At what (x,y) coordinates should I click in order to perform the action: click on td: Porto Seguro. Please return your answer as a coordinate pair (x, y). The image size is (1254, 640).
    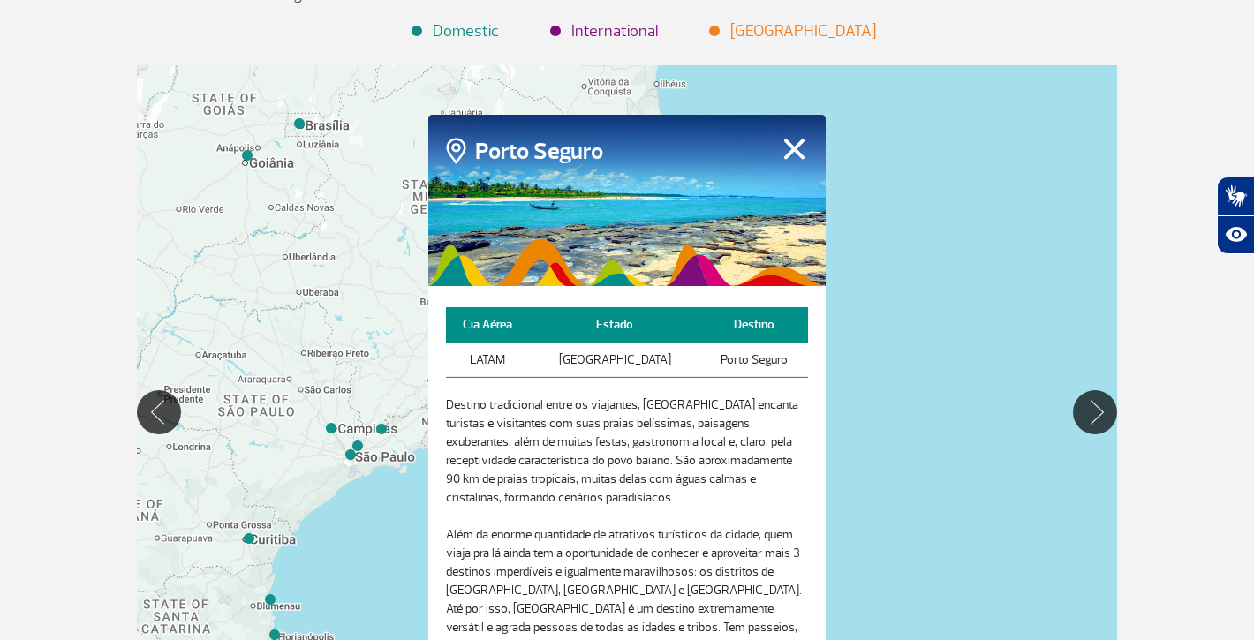
    Looking at the image, I should click on (754, 360).